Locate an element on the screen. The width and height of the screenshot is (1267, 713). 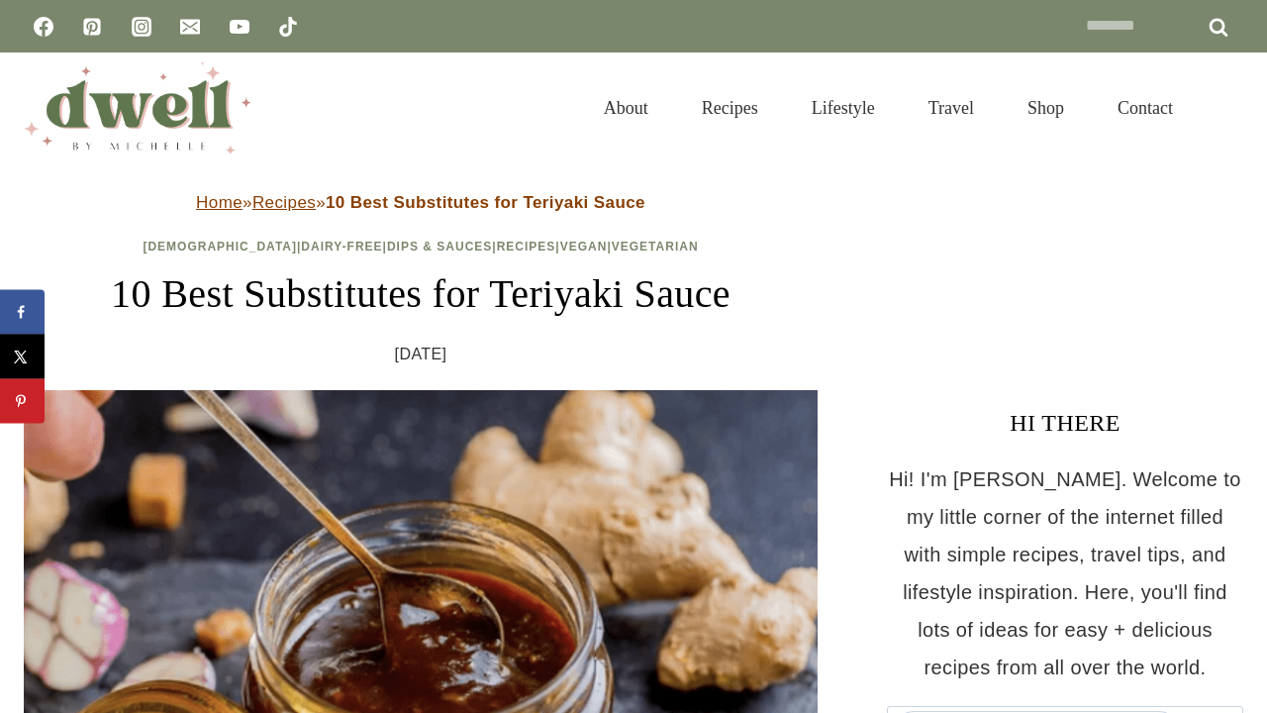
a: Contact is located at coordinates (1146, 108).